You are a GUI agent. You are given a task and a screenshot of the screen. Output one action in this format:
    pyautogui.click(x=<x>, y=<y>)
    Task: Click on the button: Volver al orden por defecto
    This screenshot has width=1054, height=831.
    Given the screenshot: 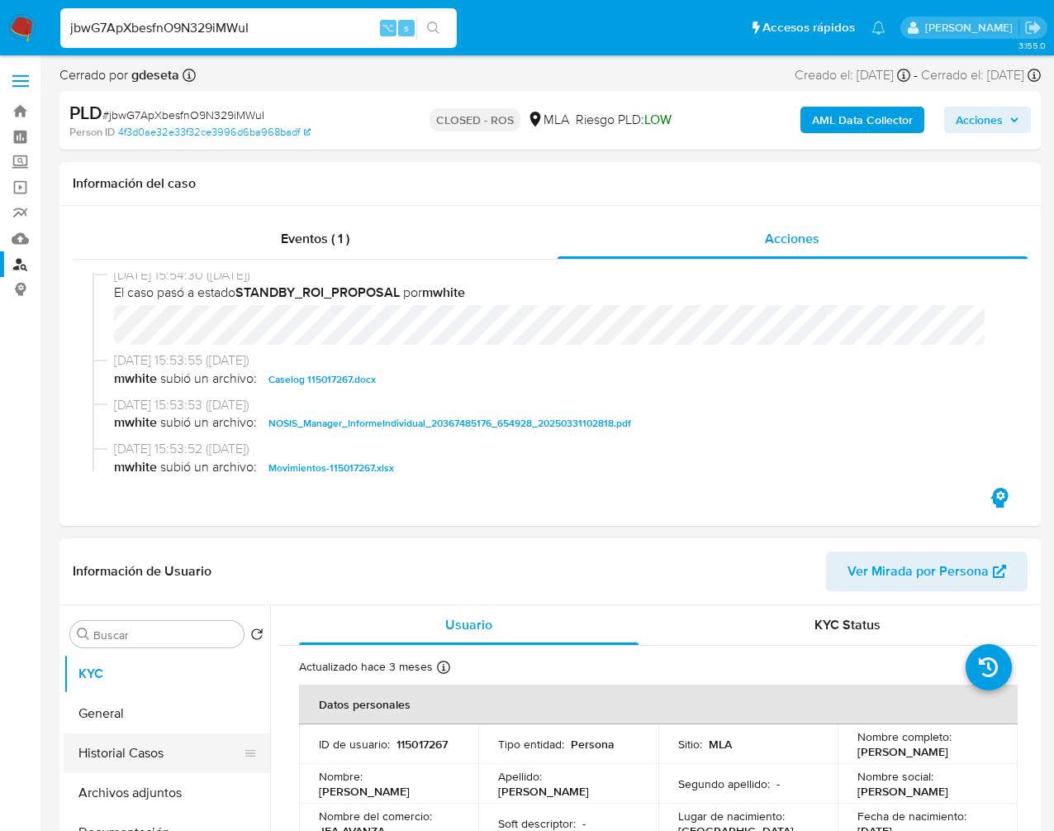 What is the action you would take?
    pyautogui.click(x=257, y=636)
    